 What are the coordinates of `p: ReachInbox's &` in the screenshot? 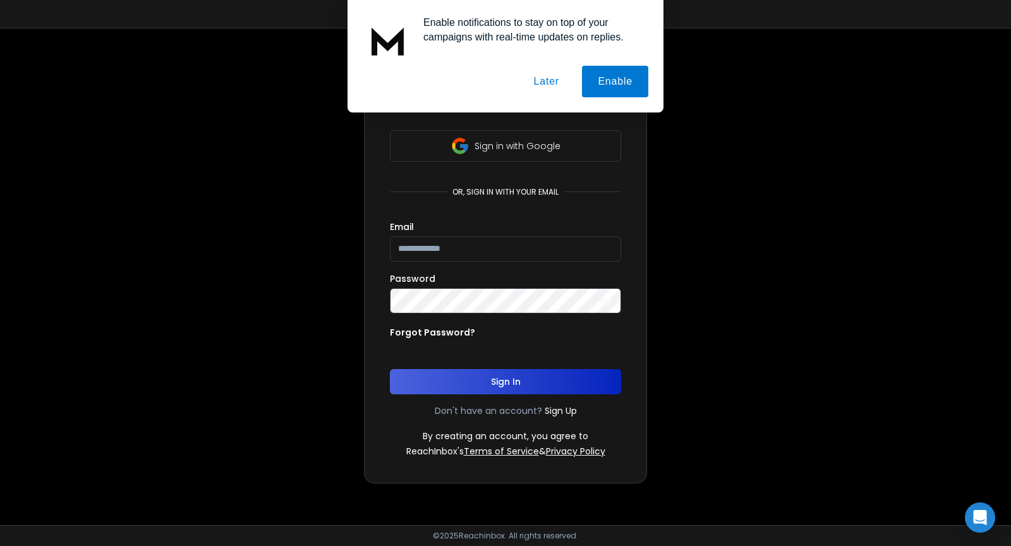 It's located at (506, 451).